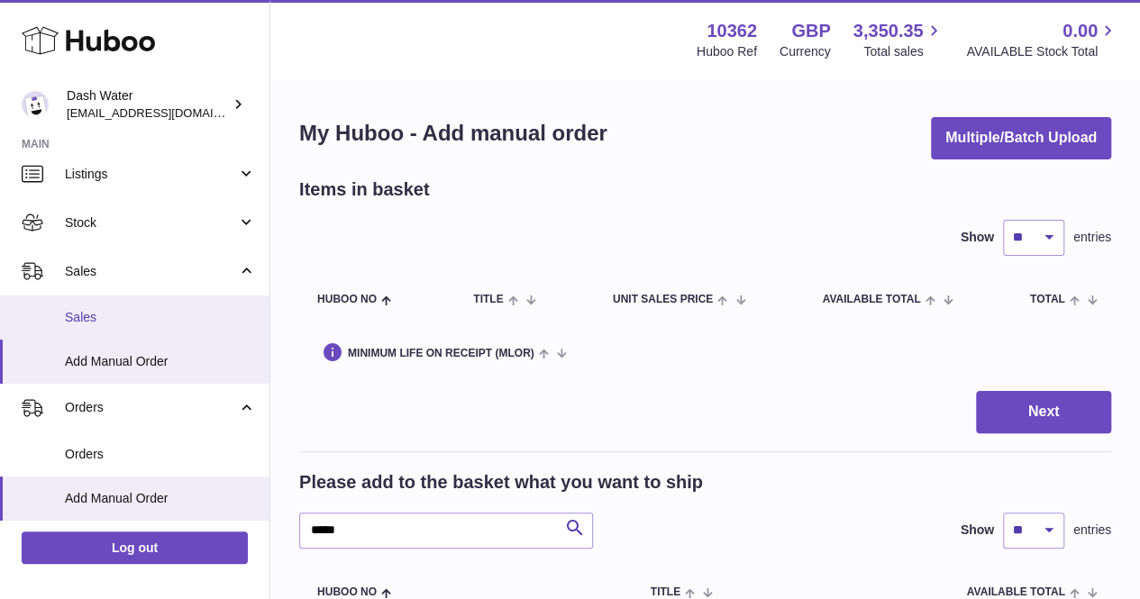 The image size is (1140, 599). I want to click on span: Stock, so click(151, 223).